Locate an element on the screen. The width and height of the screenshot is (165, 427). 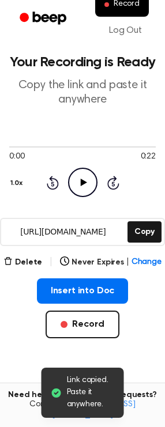
span: Contact us is located at coordinates (82, 410).